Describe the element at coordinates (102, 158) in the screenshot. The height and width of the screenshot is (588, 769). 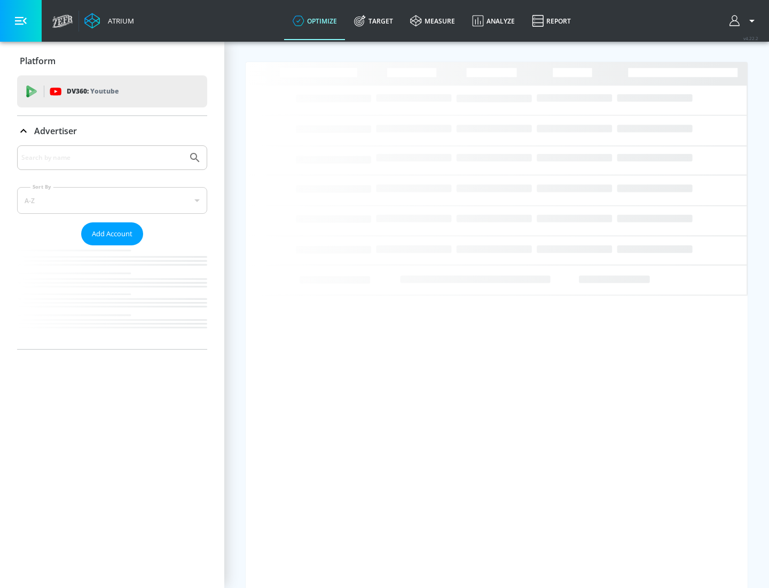
I see `input: Search by name` at that location.